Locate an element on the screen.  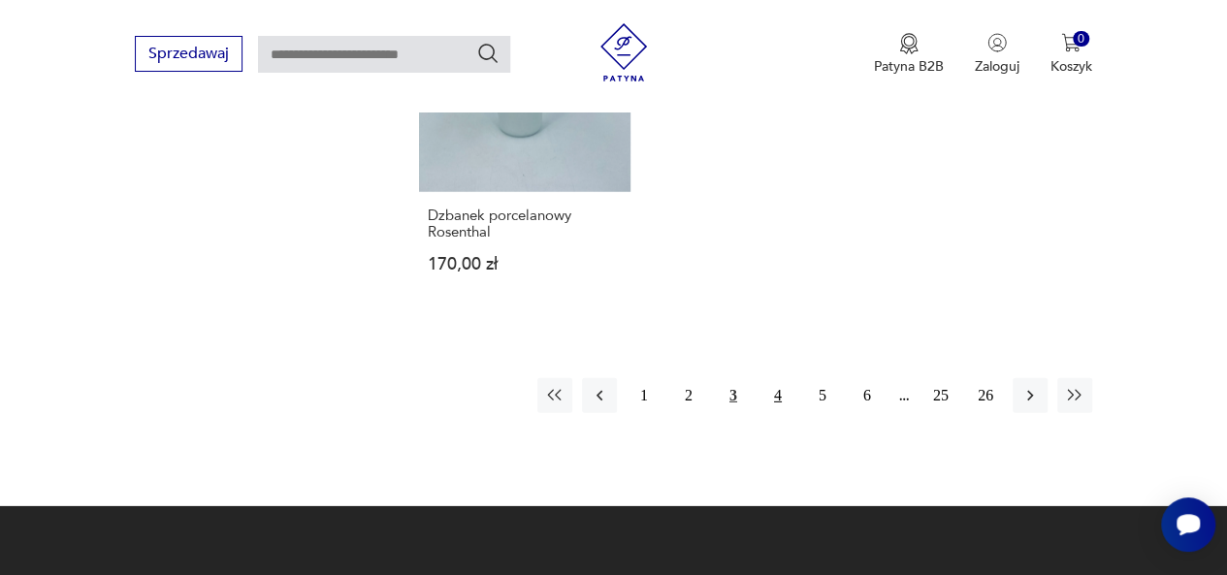
button: 25 is located at coordinates (941, 396).